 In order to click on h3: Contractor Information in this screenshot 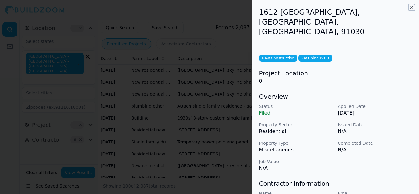, I will do `click(336, 184)`.